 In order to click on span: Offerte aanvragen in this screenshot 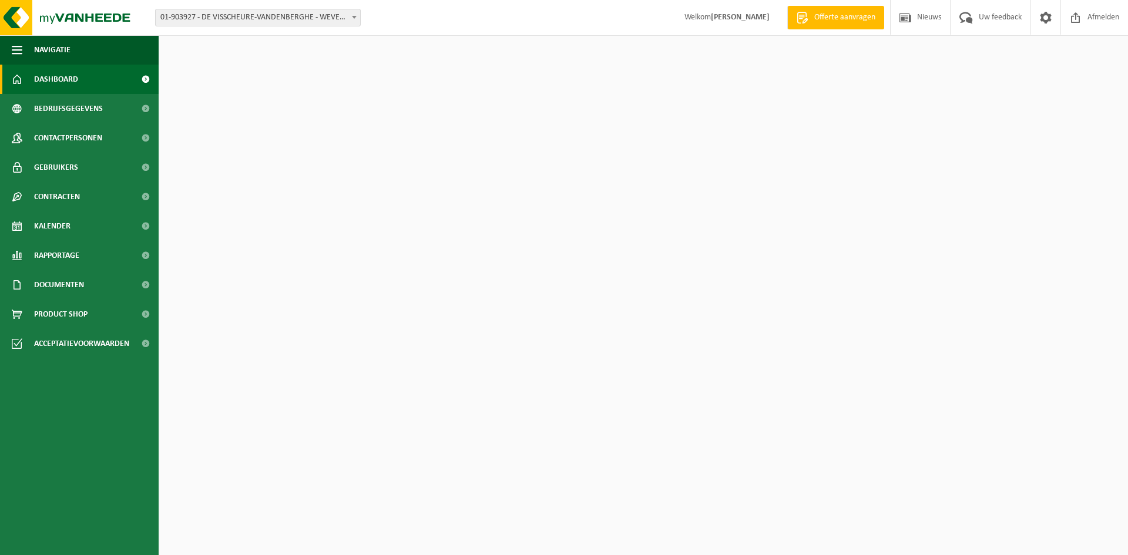, I will do `click(845, 18)`.